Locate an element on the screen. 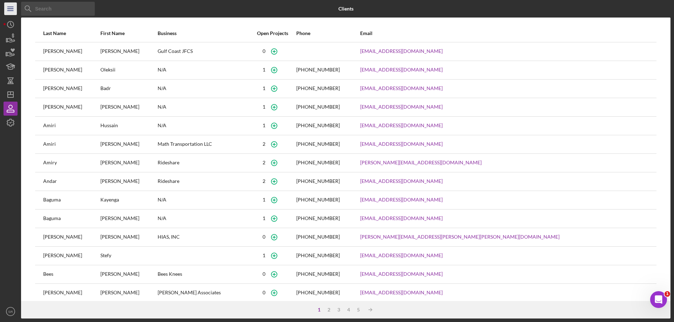  text: SR is located at coordinates (10, 312).